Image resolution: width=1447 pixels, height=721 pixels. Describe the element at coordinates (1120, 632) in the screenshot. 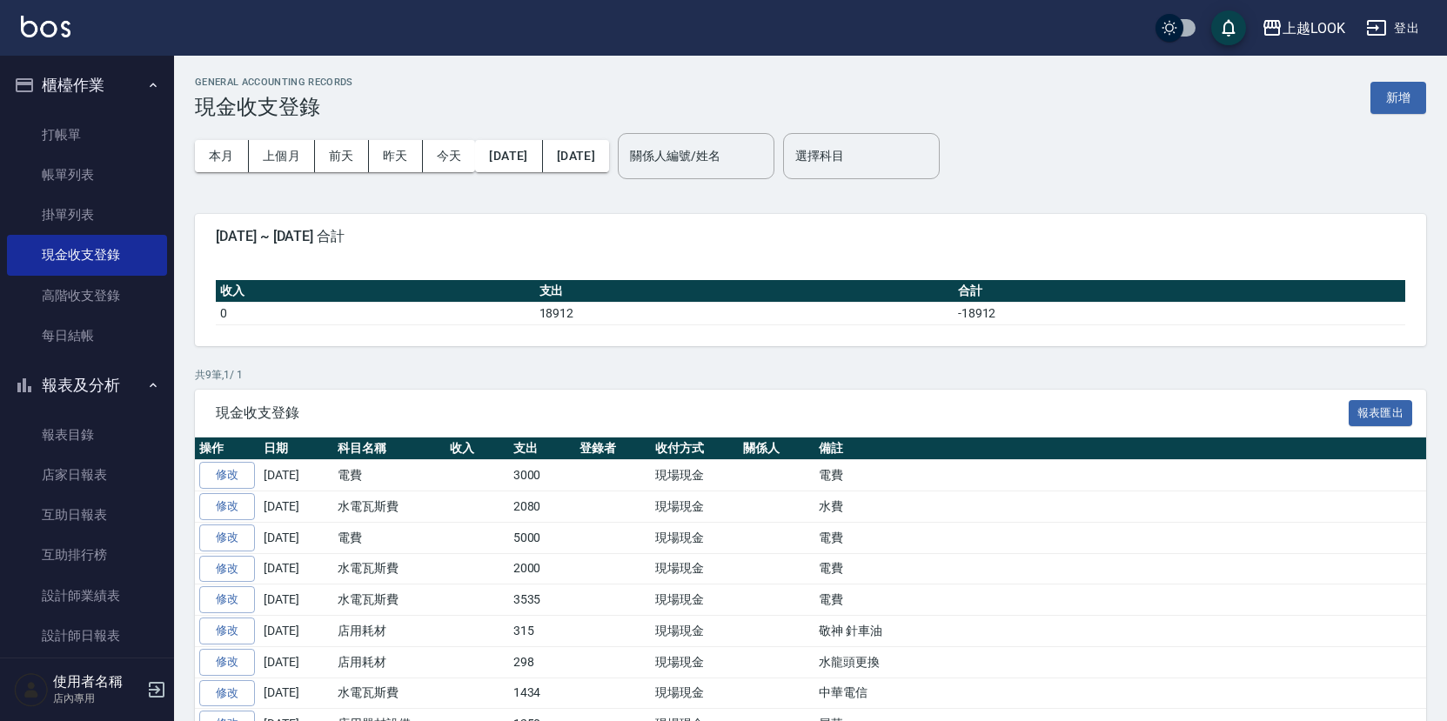

I see `td: 敬神 針車油` at that location.